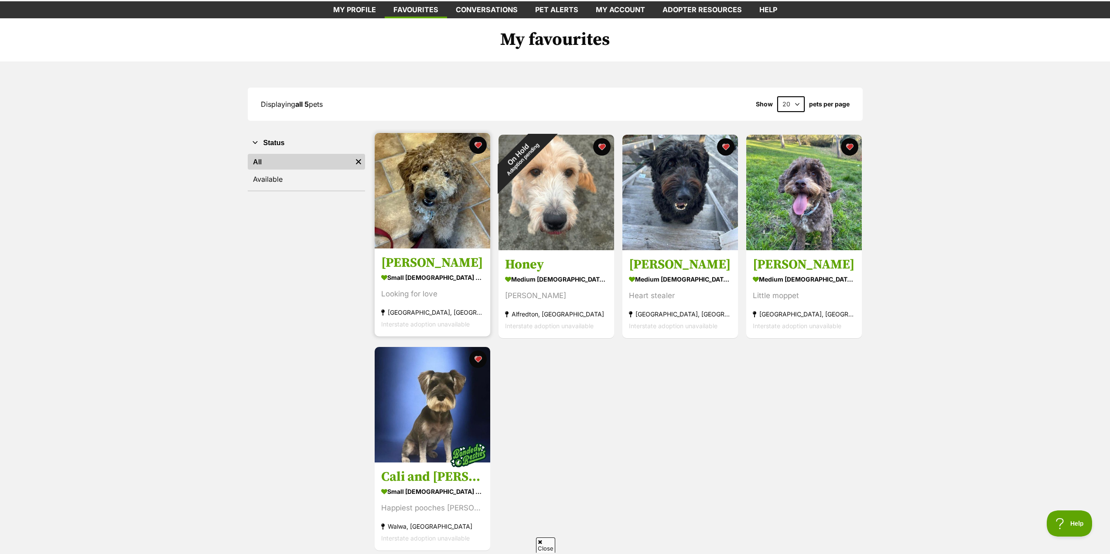  I want to click on a: All, so click(300, 162).